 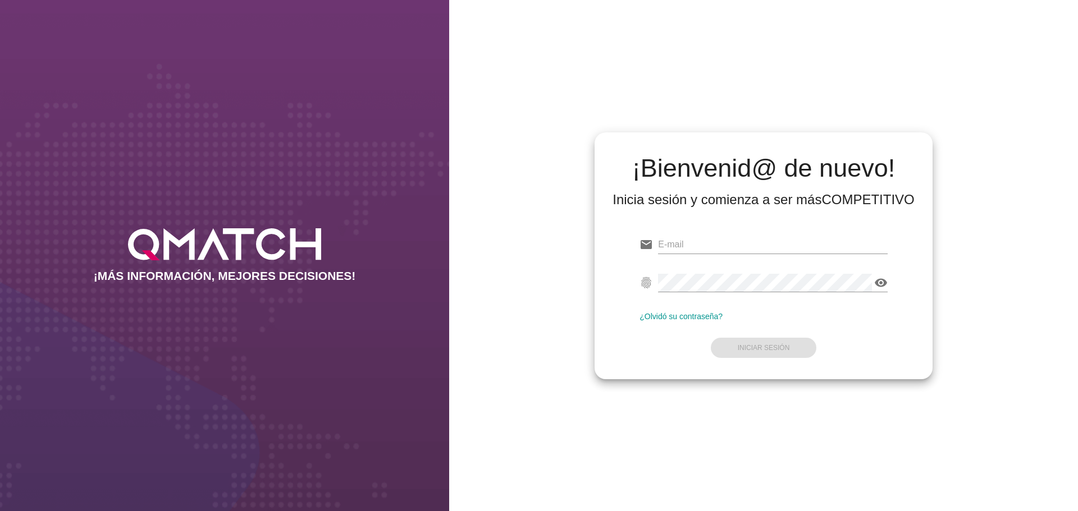 What do you see at coordinates (763, 168) in the screenshot?
I see `h2: ¡Bienvenid@ de nuevo!` at bounding box center [763, 168].